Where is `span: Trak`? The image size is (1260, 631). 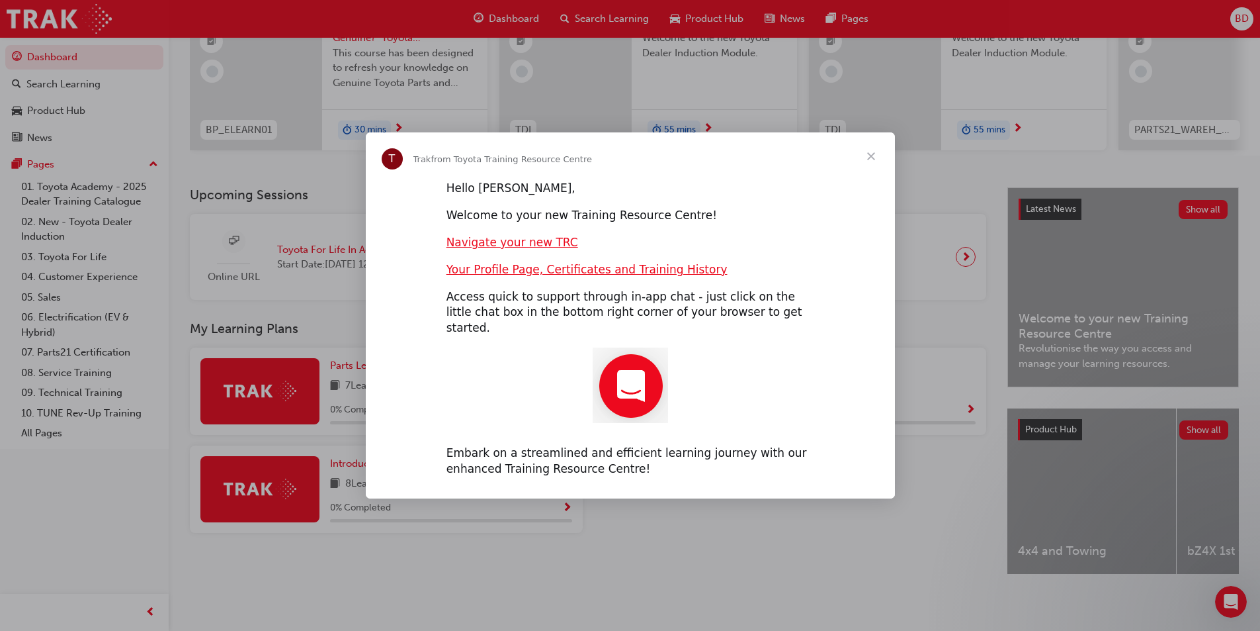 span: Trak is located at coordinates (422, 159).